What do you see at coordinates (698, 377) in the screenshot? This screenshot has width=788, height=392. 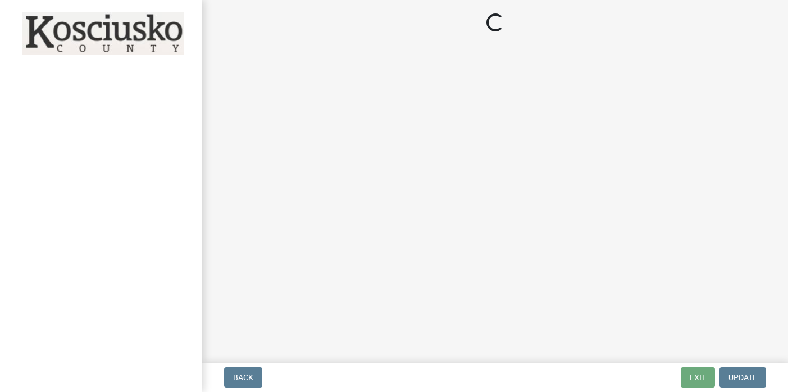 I see `button: Exit` at bounding box center [698, 377].